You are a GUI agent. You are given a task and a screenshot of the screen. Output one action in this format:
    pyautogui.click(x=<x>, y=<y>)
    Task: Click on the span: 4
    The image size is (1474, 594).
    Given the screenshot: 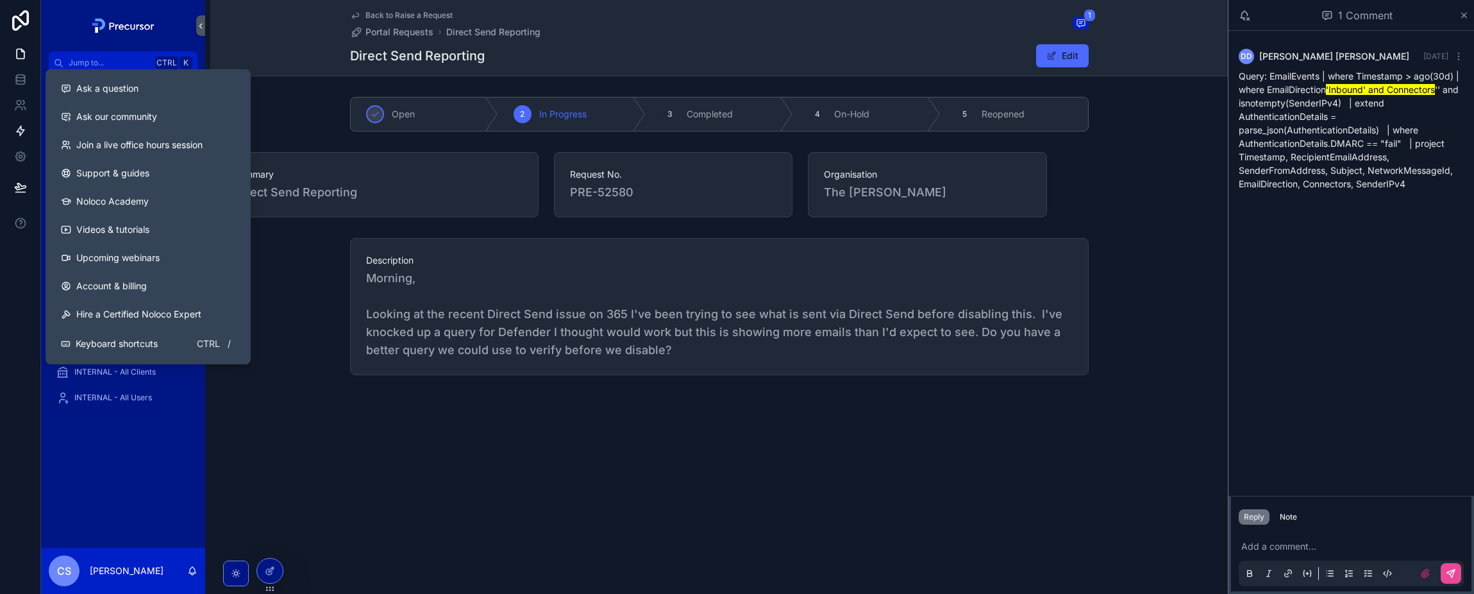 What is the action you would take?
    pyautogui.click(x=818, y=114)
    